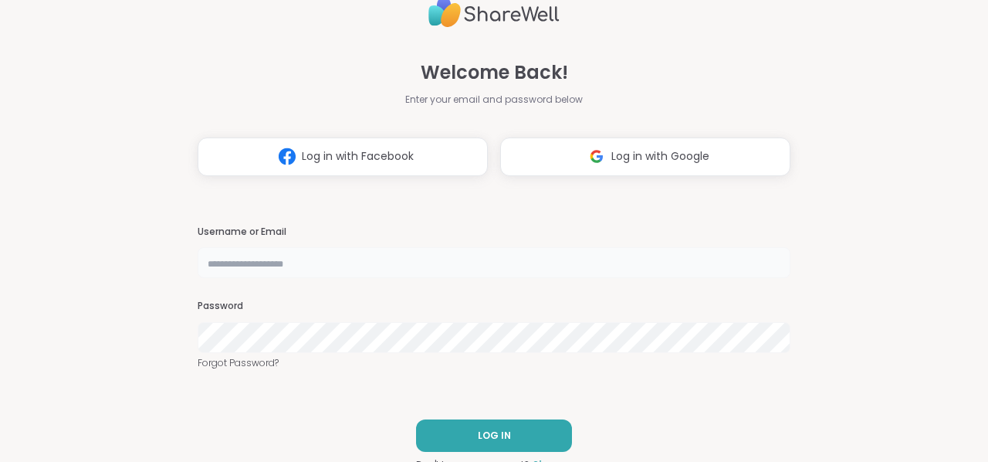 The image size is (988, 462). What do you see at coordinates (660, 156) in the screenshot?
I see `span: Log in with Google` at bounding box center [660, 156].